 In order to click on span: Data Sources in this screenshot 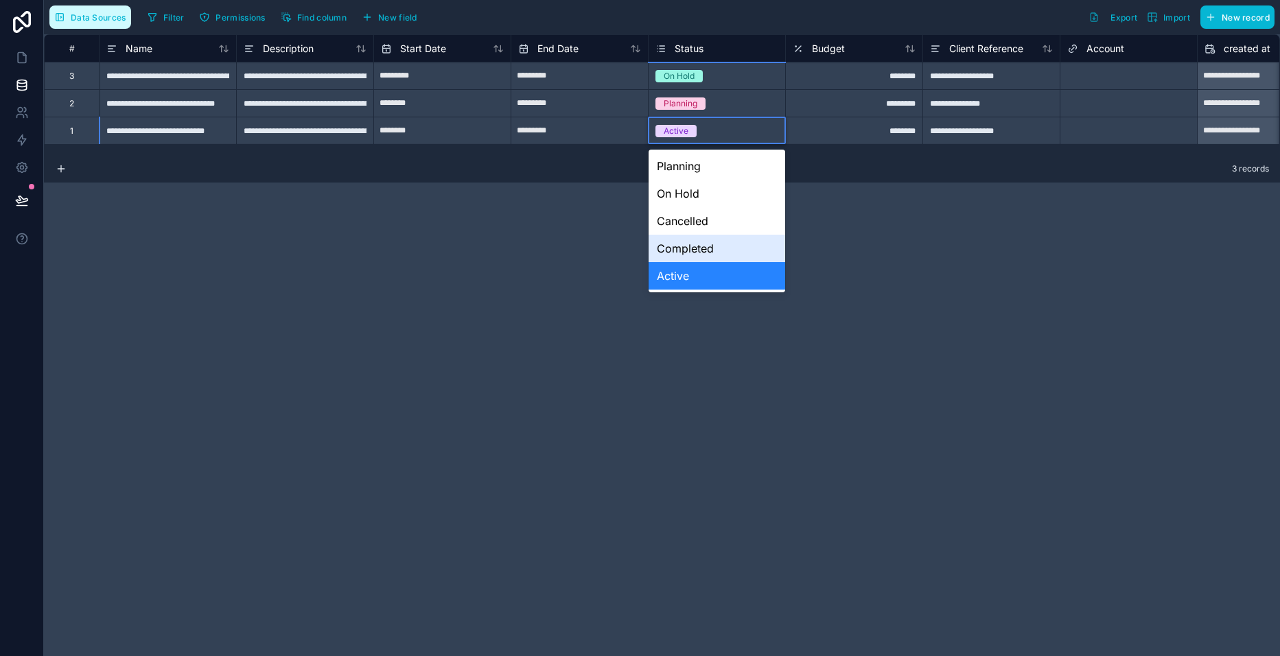, I will do `click(98, 17)`.